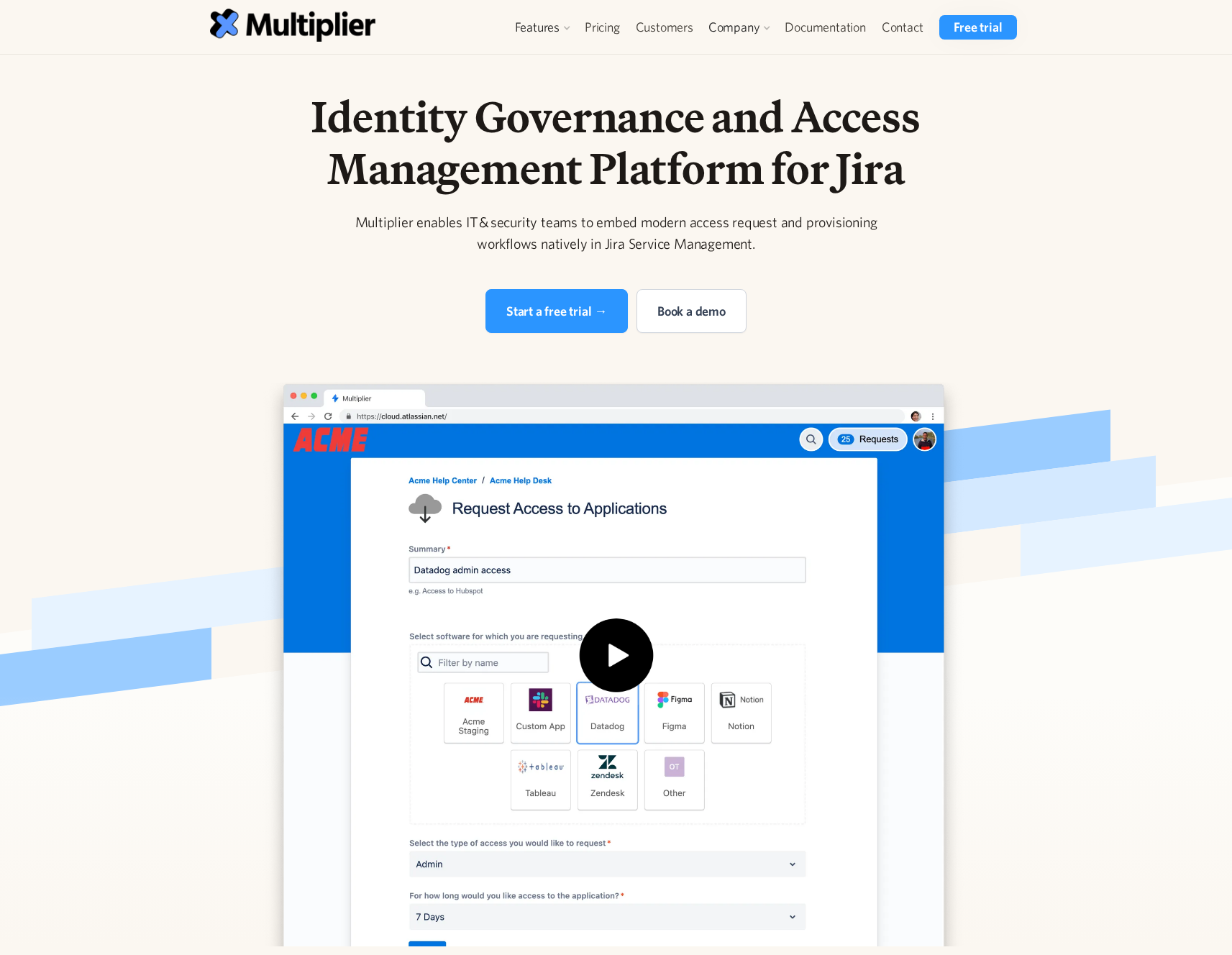 Image resolution: width=1232 pixels, height=955 pixels. Describe the element at coordinates (692, 310) in the screenshot. I see `div: Book a demo` at that location.